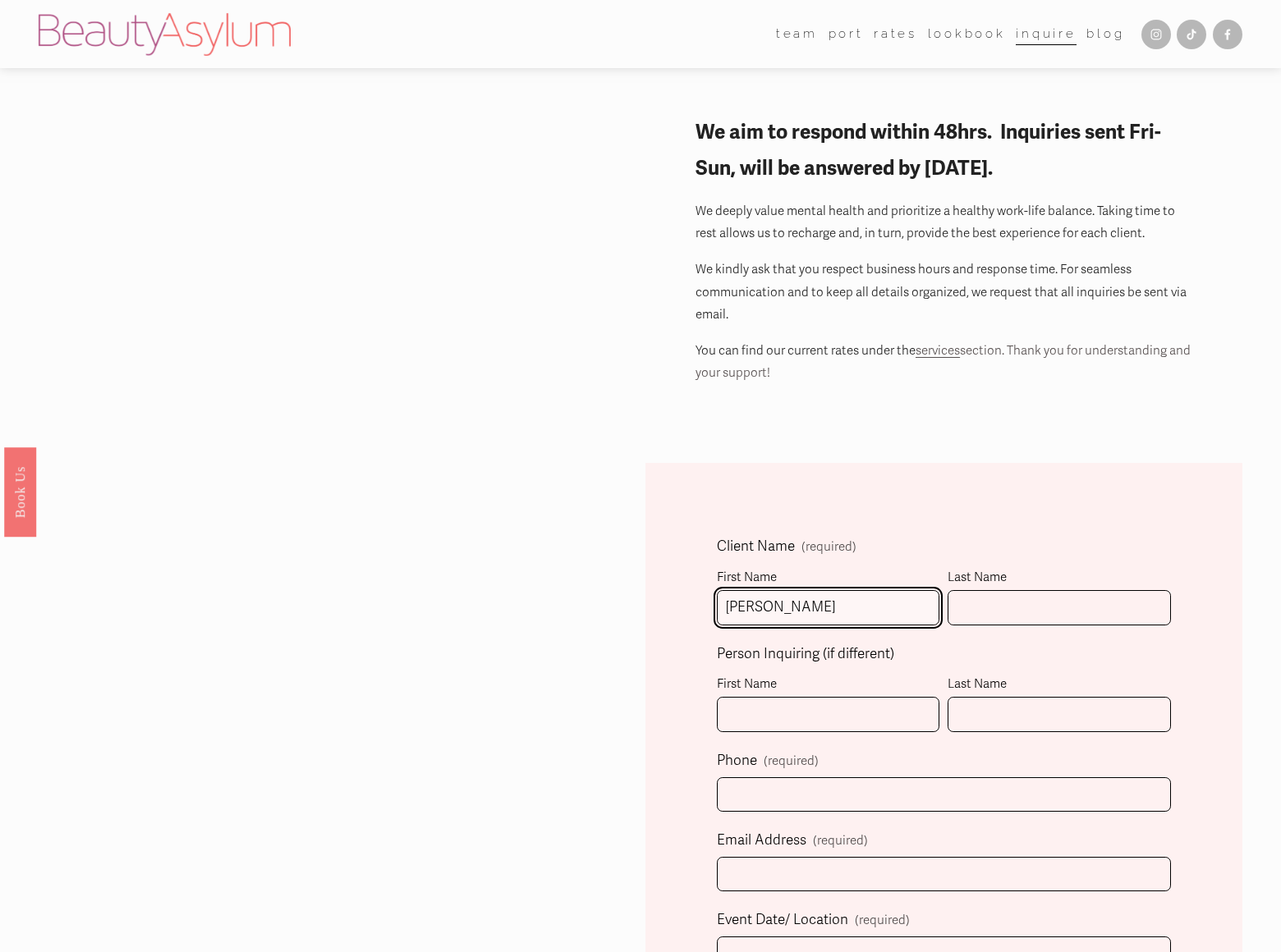  I want to click on a: folder dropdown, so click(796, 34).